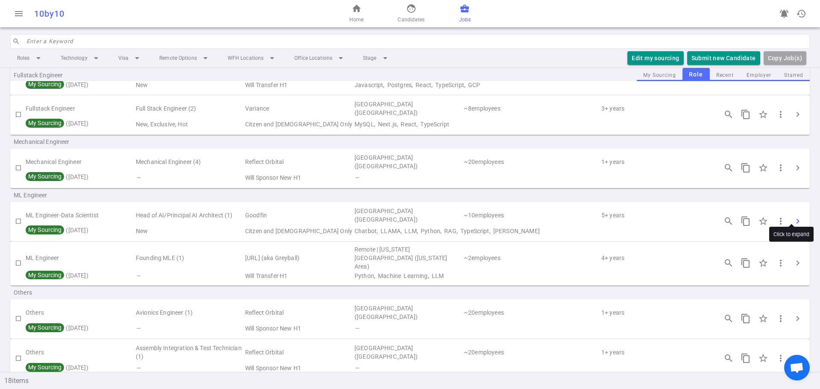 The height and width of the screenshot is (389, 820). Describe the element at coordinates (190, 313) in the screenshot. I see `td: Avionics Engineer (1)` at that location.